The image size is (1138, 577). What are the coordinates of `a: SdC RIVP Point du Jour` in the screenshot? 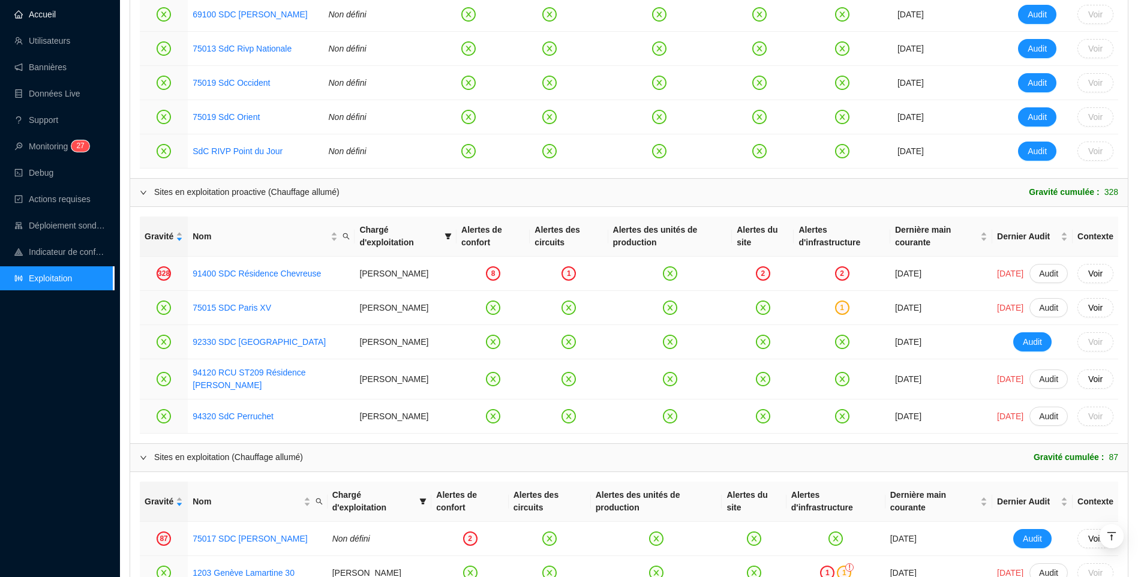 It's located at (238, 151).